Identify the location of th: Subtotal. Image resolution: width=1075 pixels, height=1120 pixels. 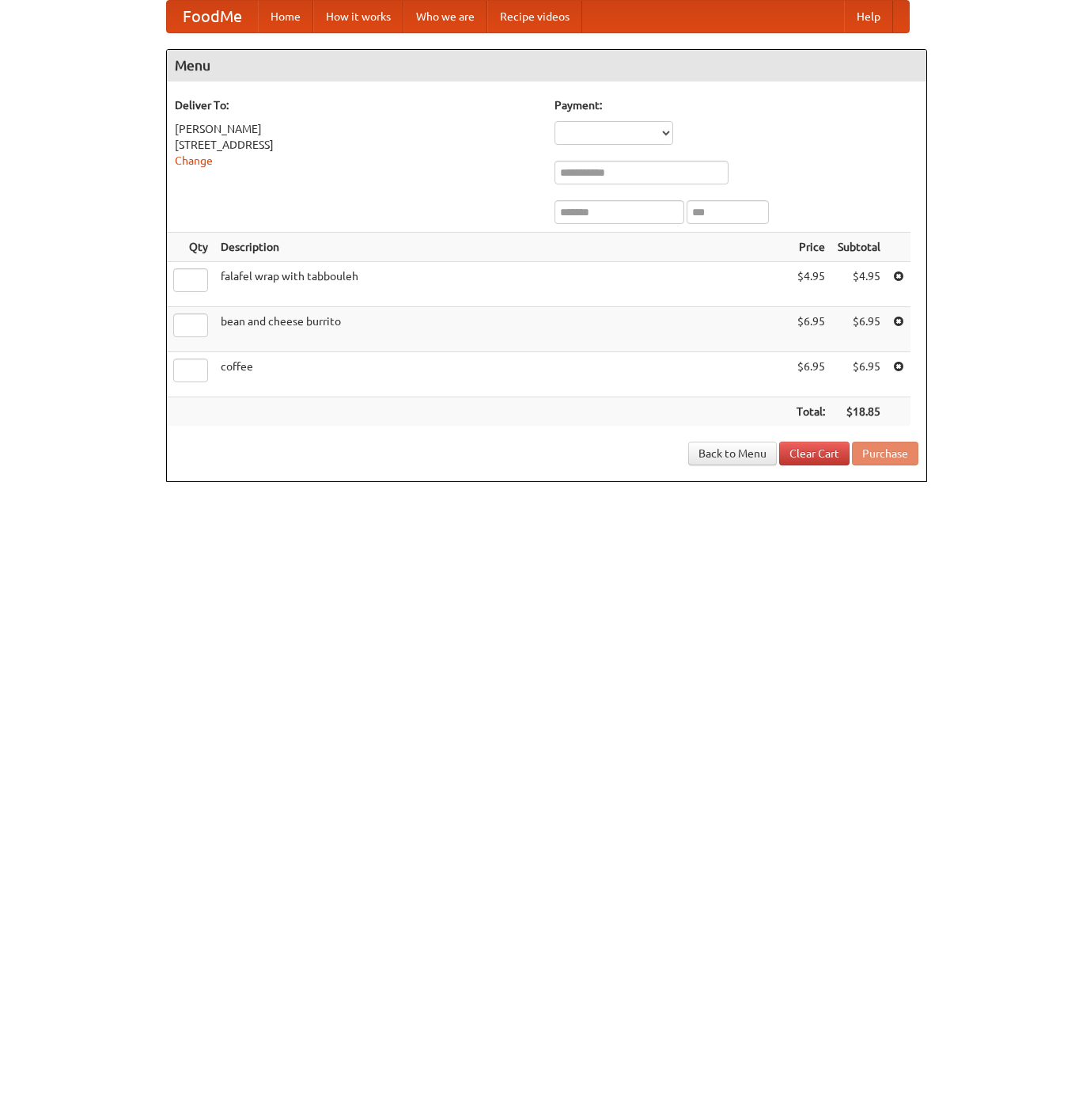
(859, 247).